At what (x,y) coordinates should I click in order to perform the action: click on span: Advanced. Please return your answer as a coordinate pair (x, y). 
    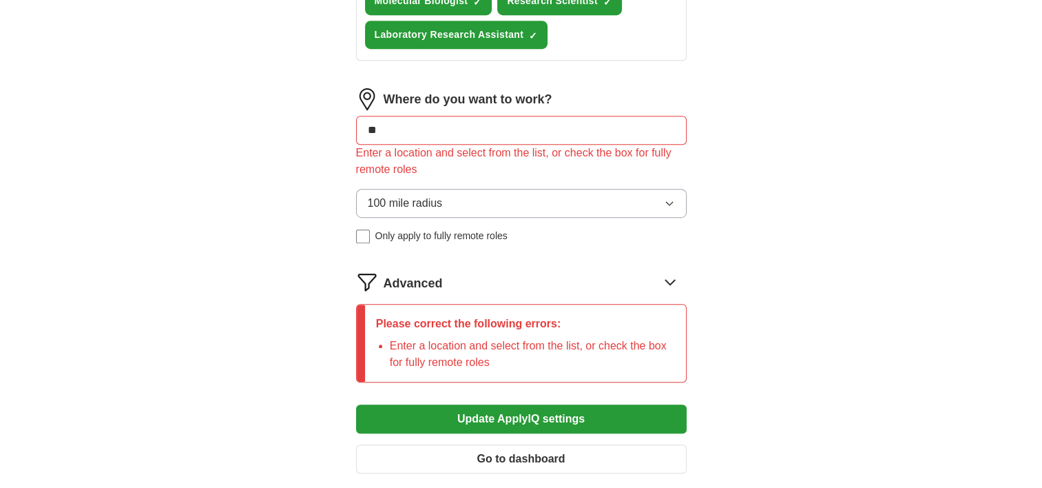
    Looking at the image, I should click on (413, 283).